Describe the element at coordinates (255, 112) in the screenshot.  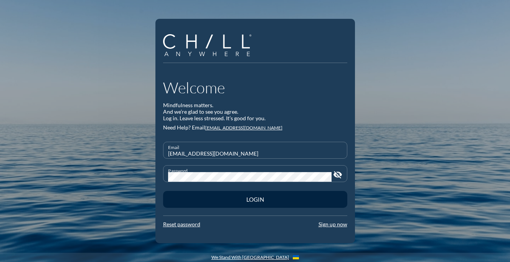
I see `div: Mindfulness matters. And we’re glad to see you agree. Log in. Leave less stressed. It’s good for ...` at that location.